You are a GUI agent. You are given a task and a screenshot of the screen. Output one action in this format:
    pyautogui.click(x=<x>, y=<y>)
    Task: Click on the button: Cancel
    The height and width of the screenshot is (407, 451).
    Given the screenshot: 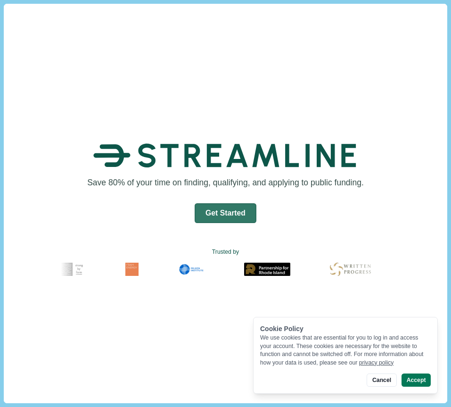 What is the action you would take?
    pyautogui.click(x=382, y=380)
    